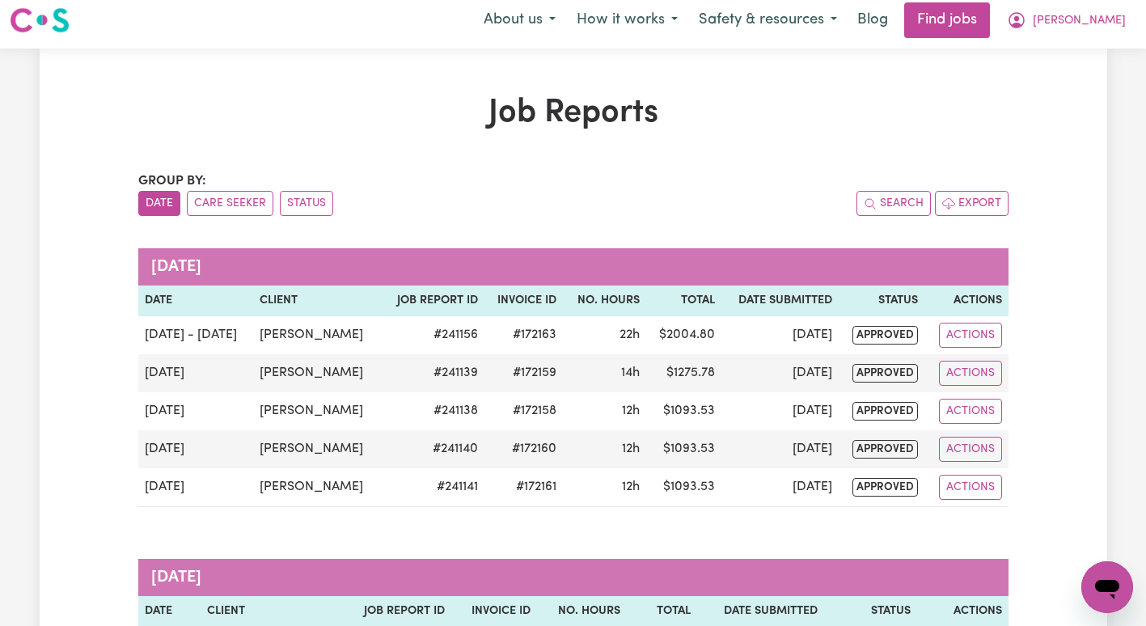  I want to click on td: # 241141, so click(432, 488).